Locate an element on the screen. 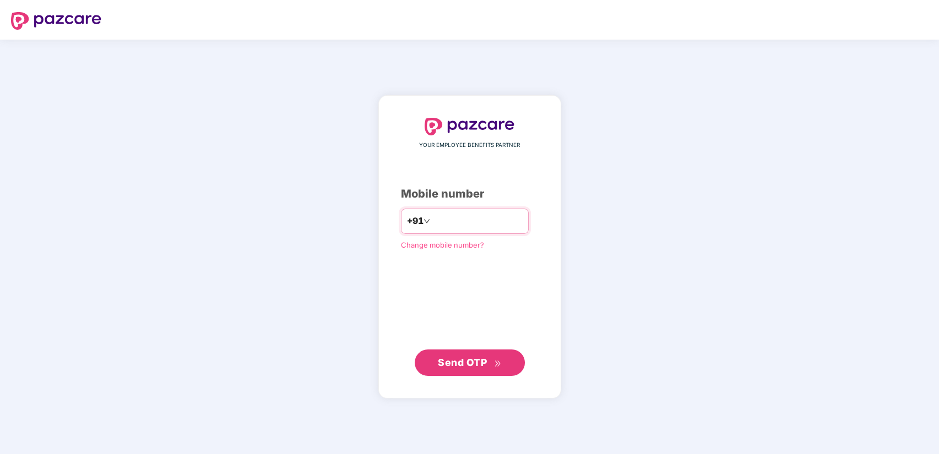 This screenshot has height=454, width=939. span: Change mobile number? is located at coordinates (442, 245).